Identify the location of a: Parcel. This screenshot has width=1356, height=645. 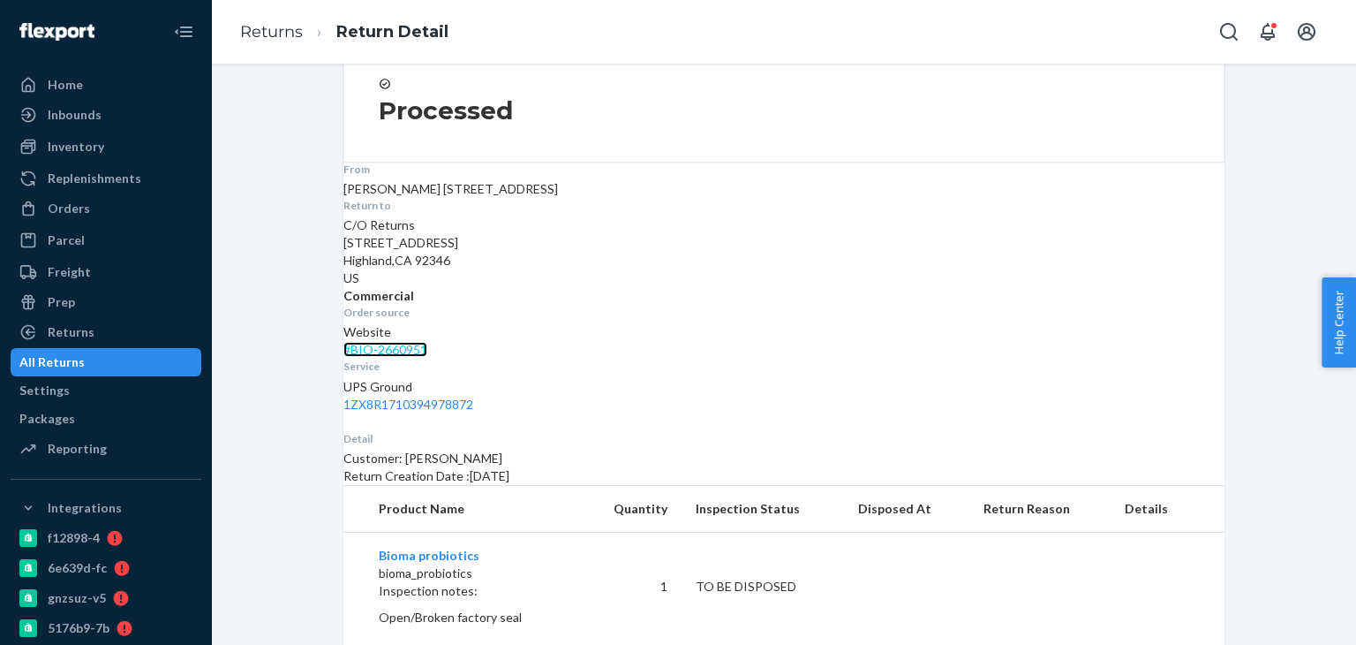
(106, 240).